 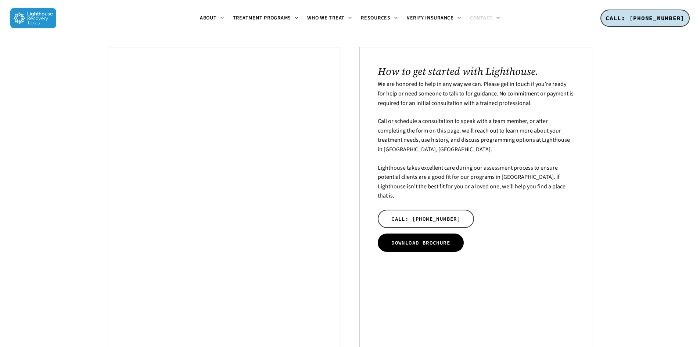 I want to click on a: Verify Insurance, so click(x=434, y=18).